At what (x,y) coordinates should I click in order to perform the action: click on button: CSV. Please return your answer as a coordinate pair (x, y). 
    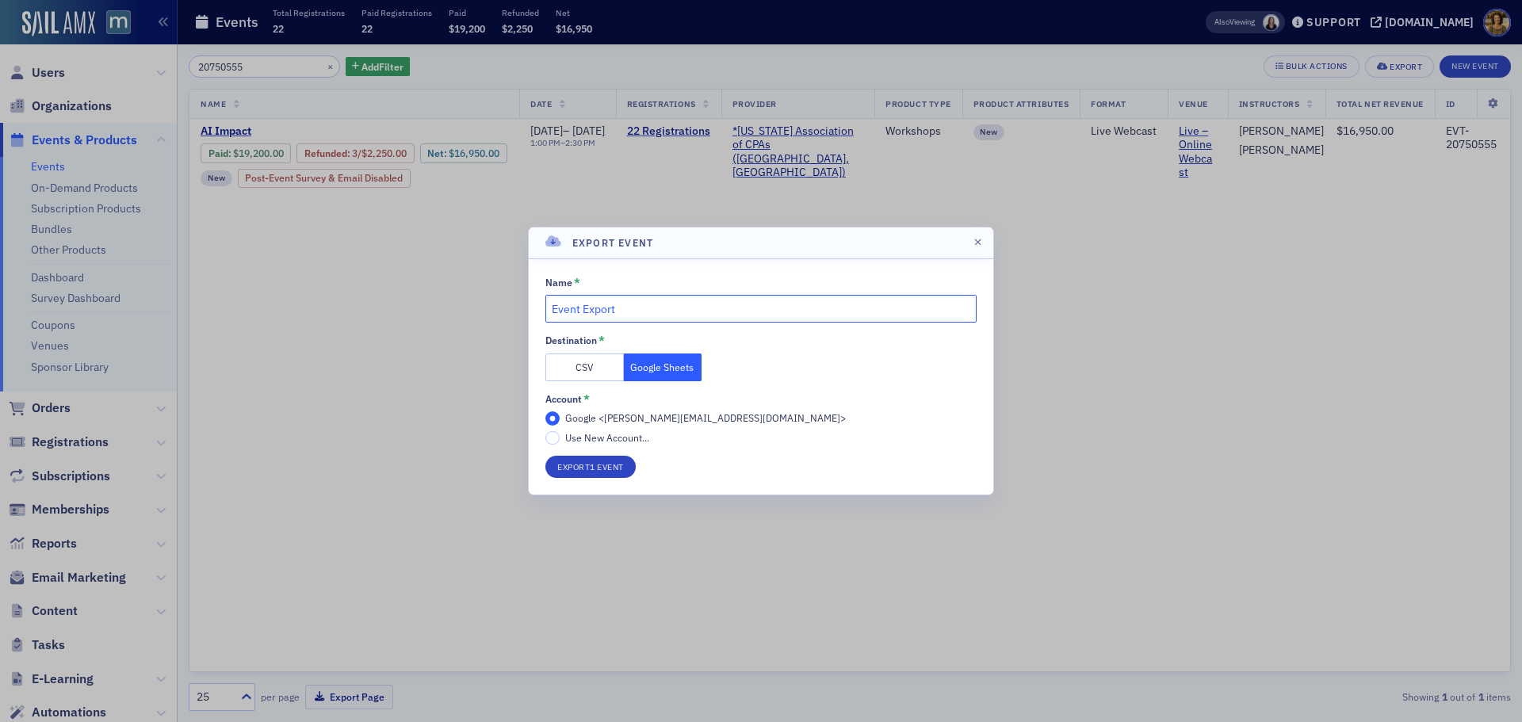
    Looking at the image, I should click on (584, 367).